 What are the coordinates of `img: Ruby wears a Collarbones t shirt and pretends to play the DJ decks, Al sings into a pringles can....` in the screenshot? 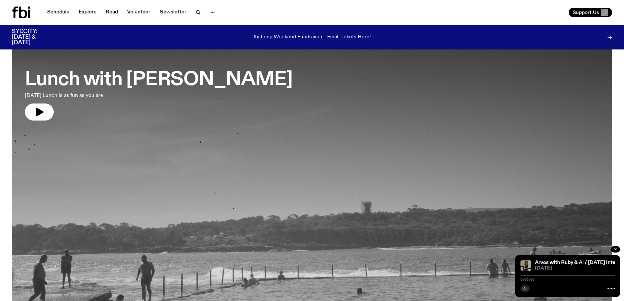 It's located at (526, 266).